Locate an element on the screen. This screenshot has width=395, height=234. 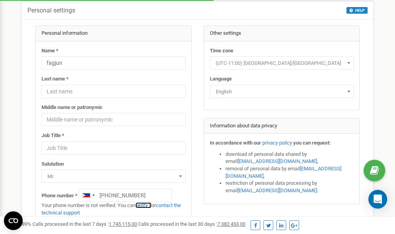
li: restriction of personal data processing by email . is located at coordinates (290, 187).